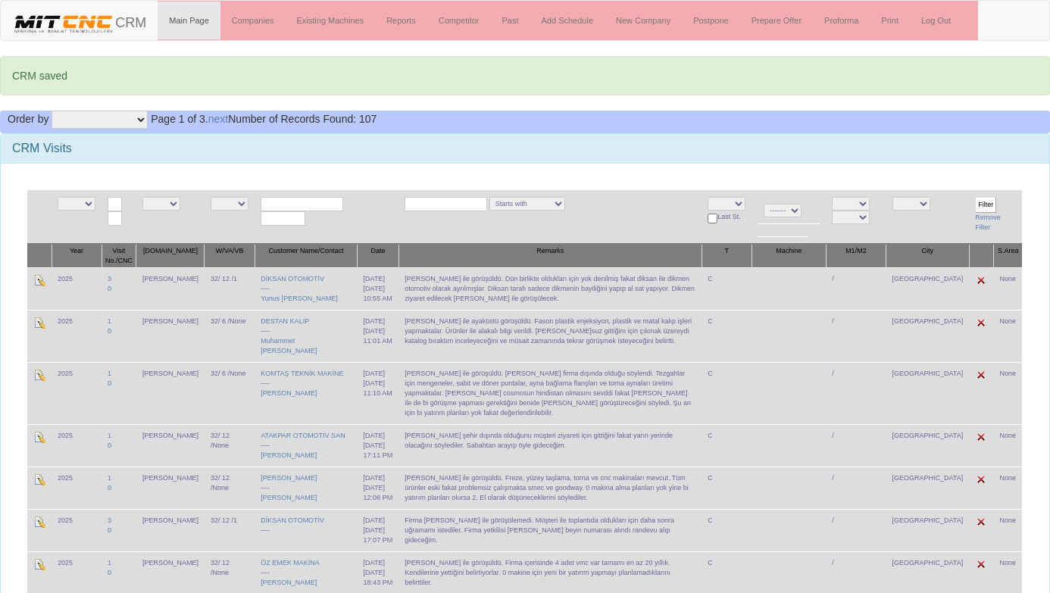 This screenshot has height=593, width=1050. I want to click on th: Remarks, so click(550, 256).